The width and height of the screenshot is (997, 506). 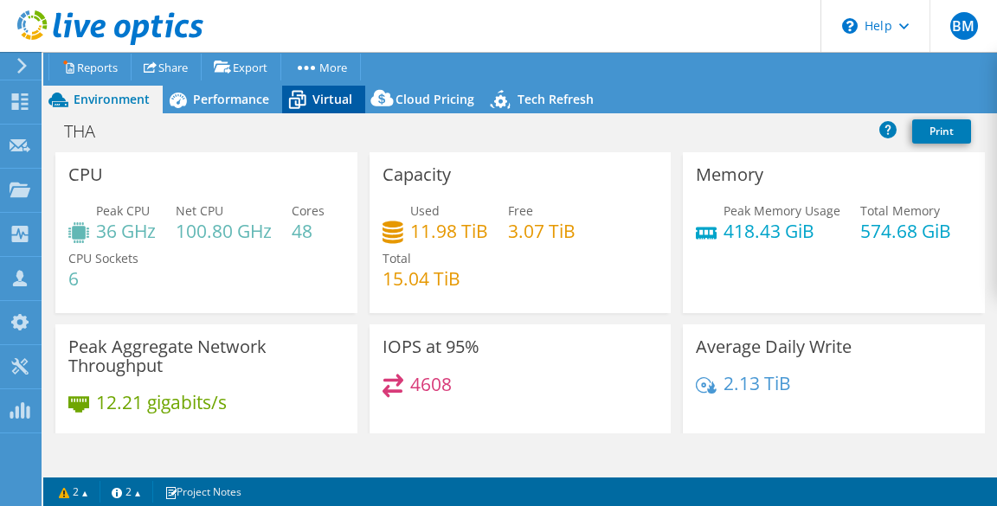 I want to click on h4: 15.04 TiB, so click(x=421, y=279).